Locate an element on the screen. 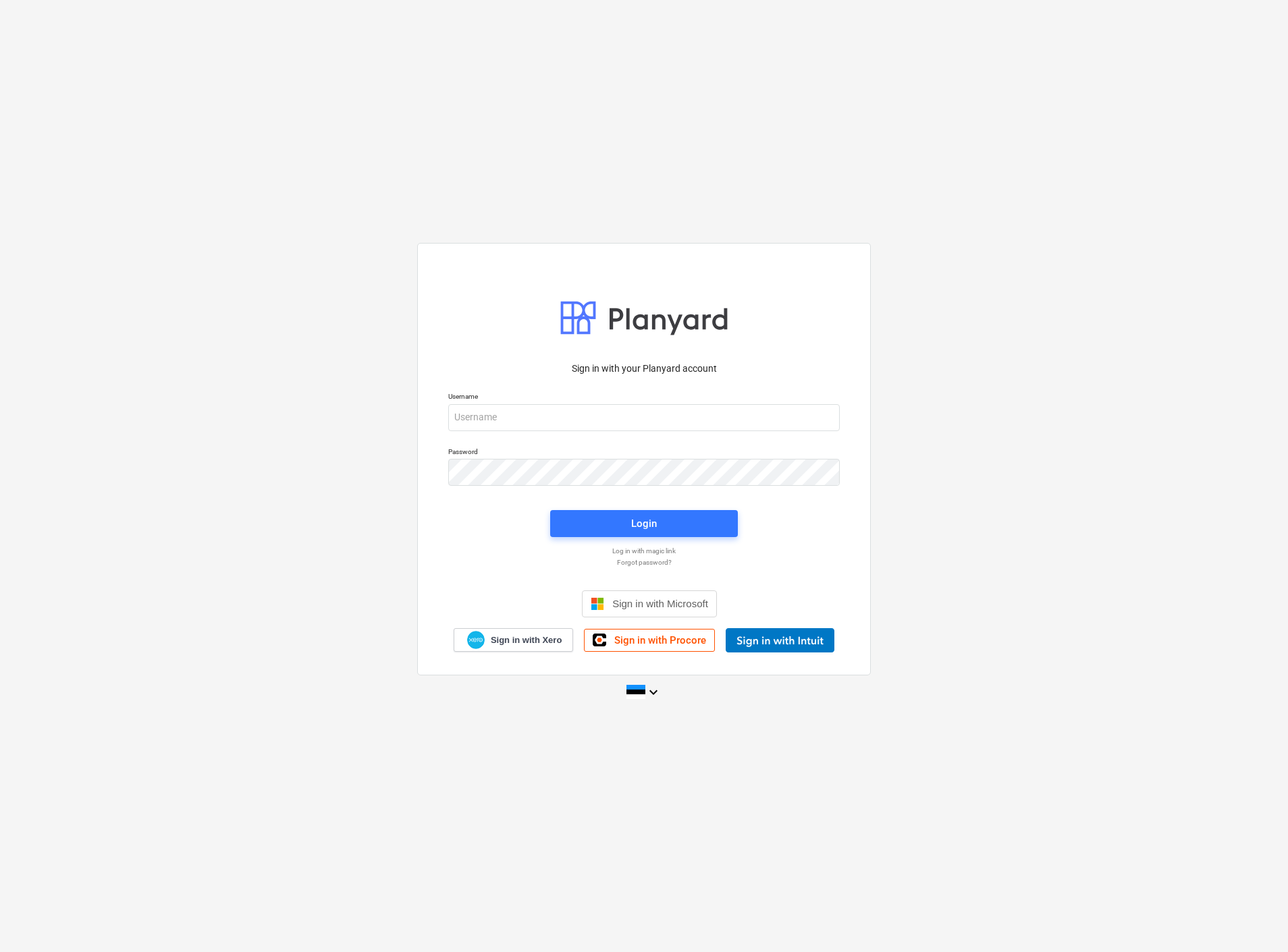  p: Password is located at coordinates (644, 453).